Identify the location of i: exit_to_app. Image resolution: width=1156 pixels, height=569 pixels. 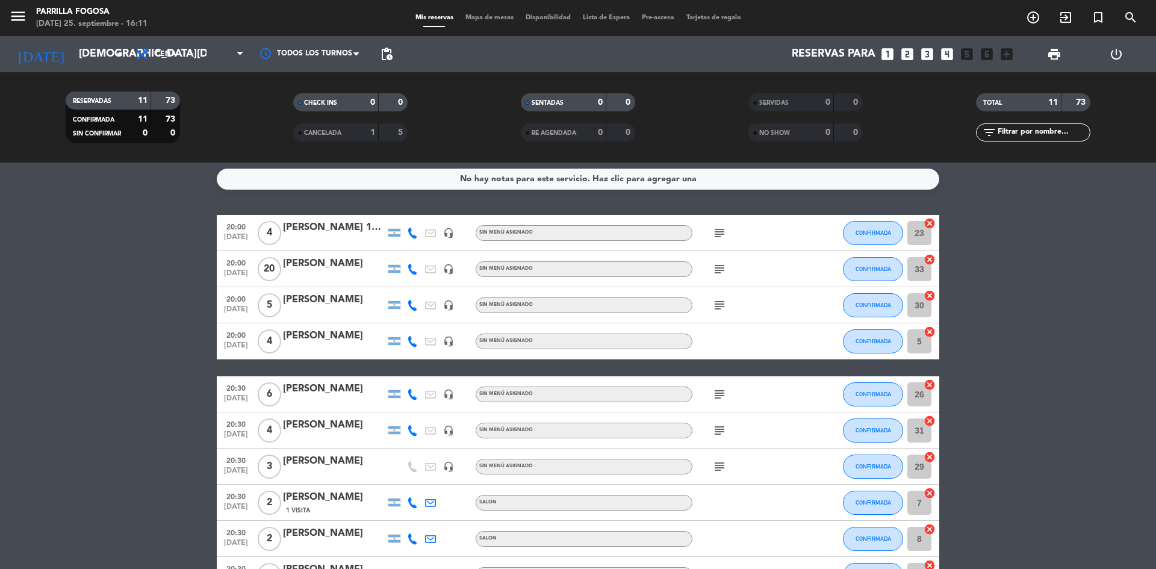
(1065, 17).